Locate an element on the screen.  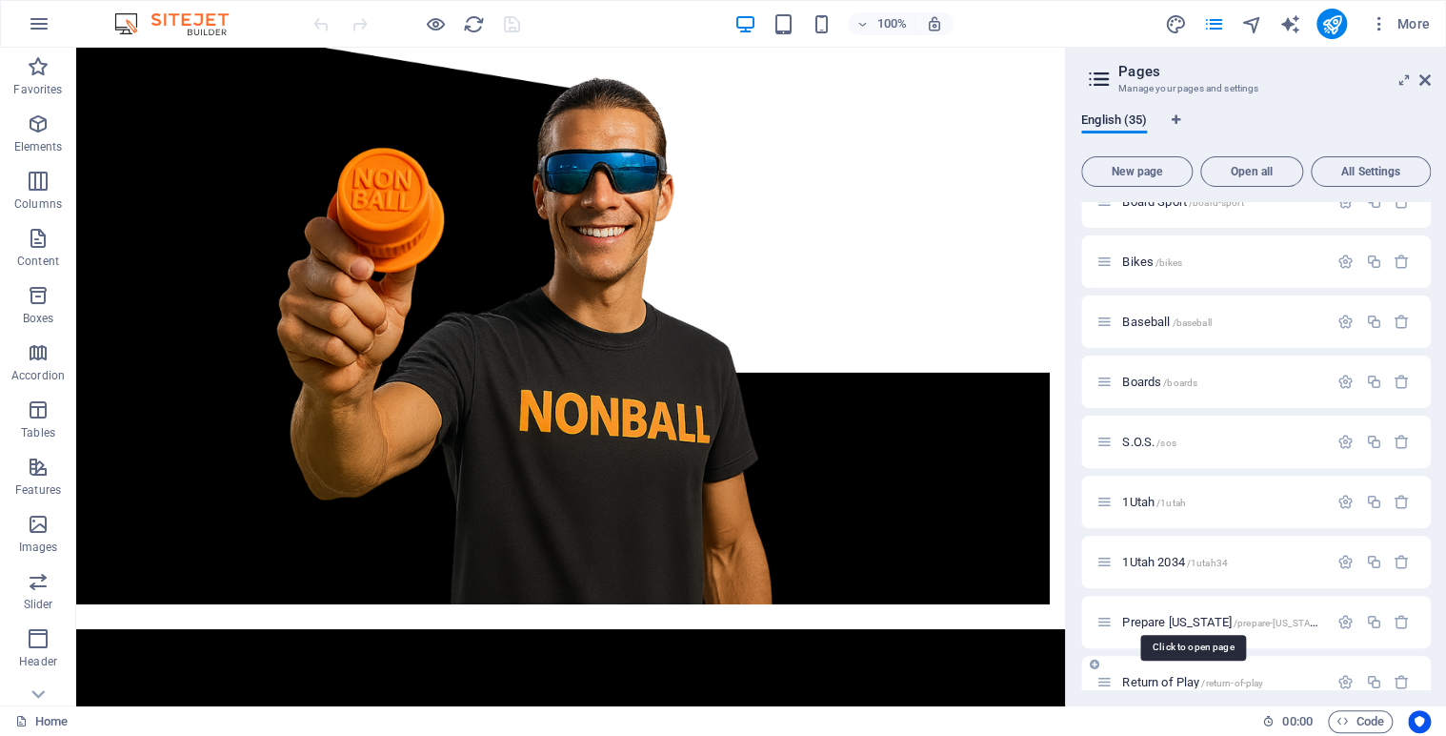
button: publish is located at coordinates (1332, 24).